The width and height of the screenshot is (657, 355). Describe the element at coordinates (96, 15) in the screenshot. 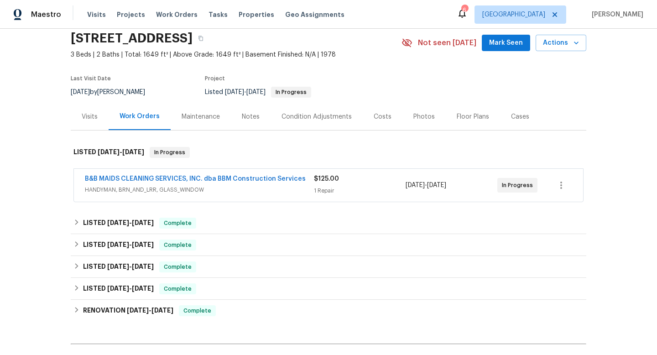

I see `span: Visits` at that location.